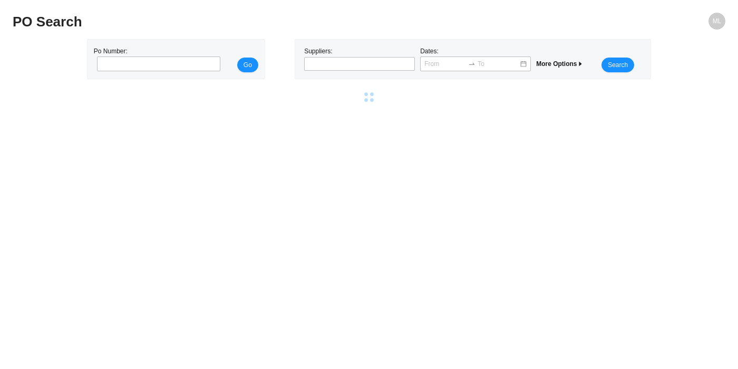  Describe the element at coordinates (360, 59) in the screenshot. I see `div: Suppliers:` at that location.